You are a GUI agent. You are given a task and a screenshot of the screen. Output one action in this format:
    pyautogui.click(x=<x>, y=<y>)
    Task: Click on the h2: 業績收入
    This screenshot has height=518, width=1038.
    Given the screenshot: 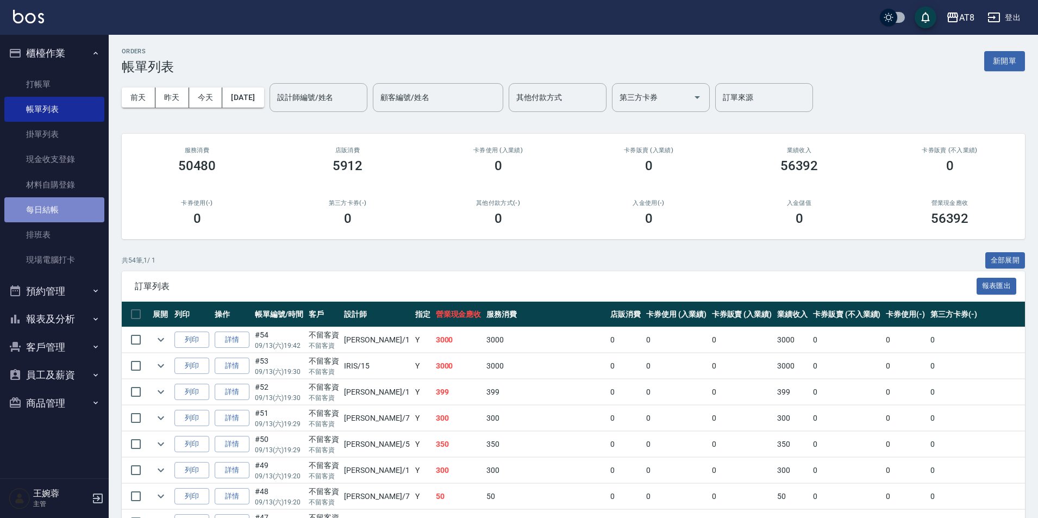 What is the action you would take?
    pyautogui.click(x=799, y=150)
    